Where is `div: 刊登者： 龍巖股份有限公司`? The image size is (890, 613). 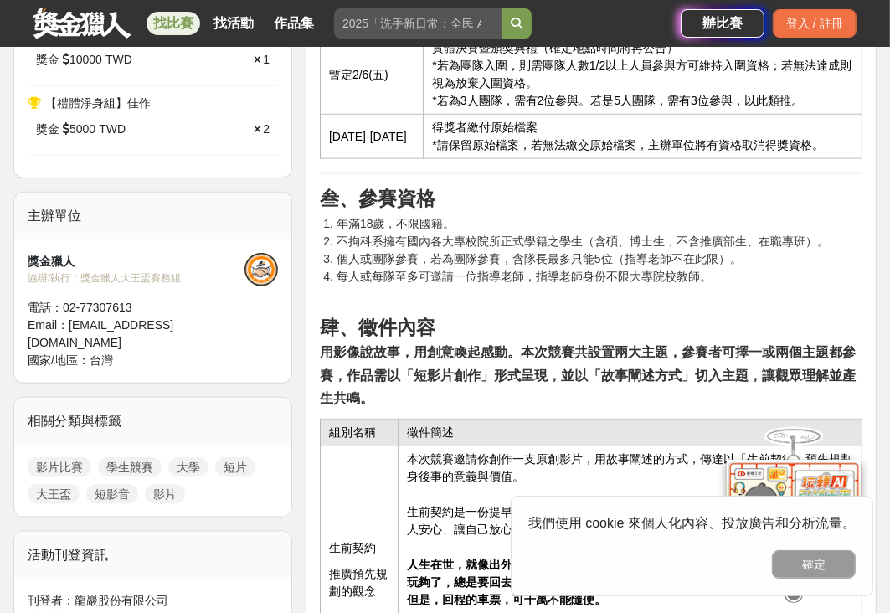
div: 刊登者： 龍巖股份有限公司 is located at coordinates (152, 601).